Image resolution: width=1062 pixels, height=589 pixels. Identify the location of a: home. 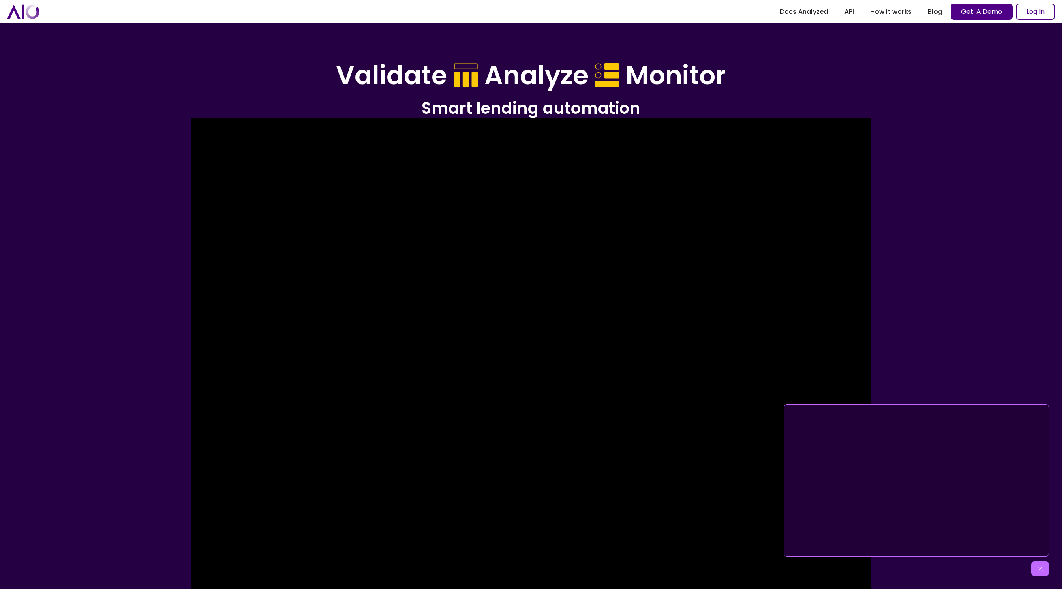
(23, 11).